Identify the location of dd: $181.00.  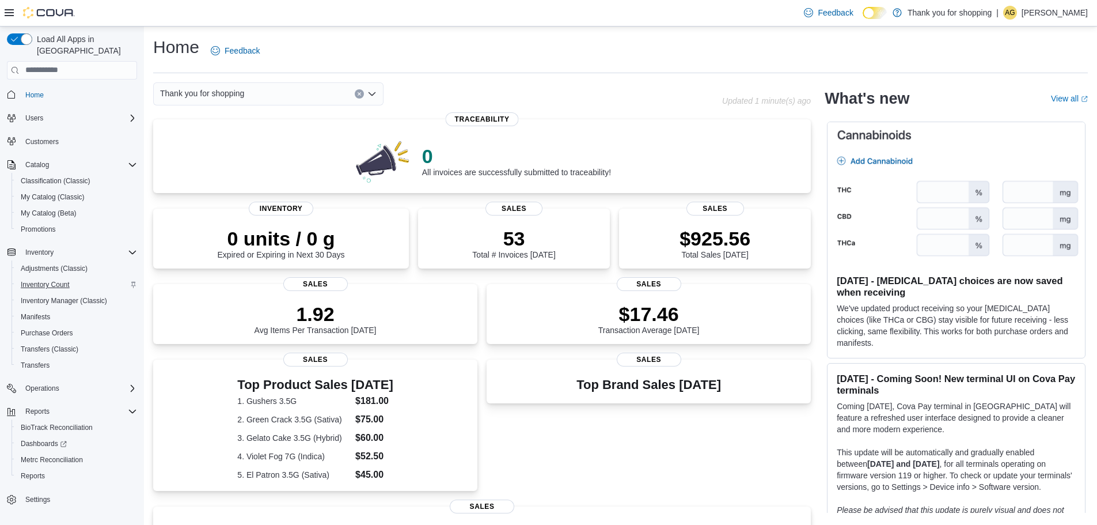
(374, 401).